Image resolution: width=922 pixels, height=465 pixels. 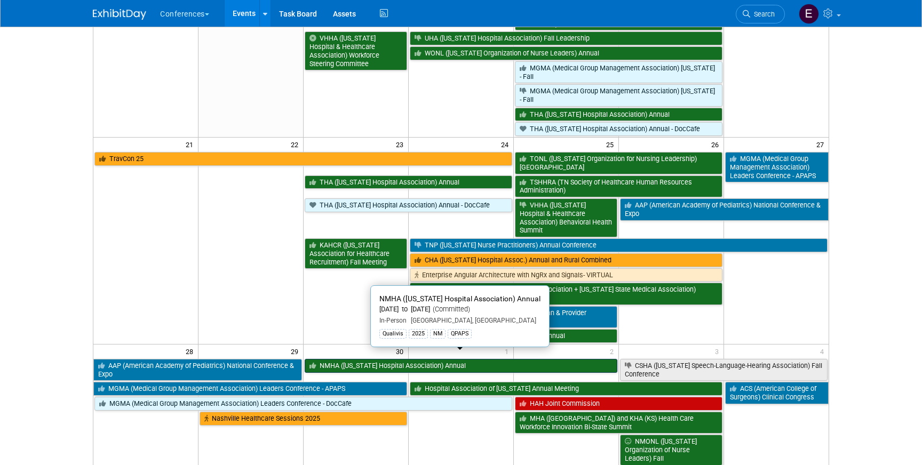 What do you see at coordinates (401, 144) in the screenshot?
I see `span: 23` at bounding box center [401, 144].